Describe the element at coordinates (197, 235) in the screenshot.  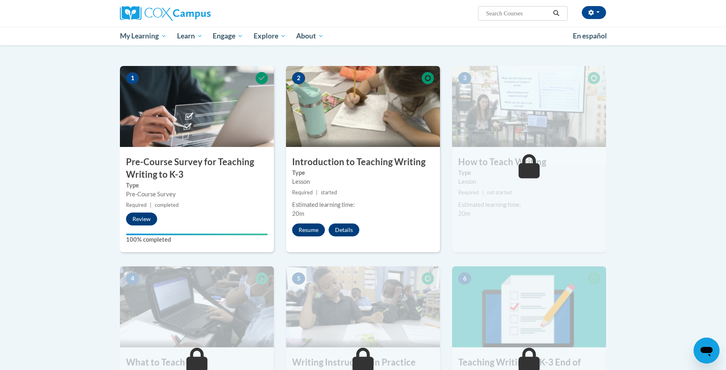
I see `div: Your progress` at that location.